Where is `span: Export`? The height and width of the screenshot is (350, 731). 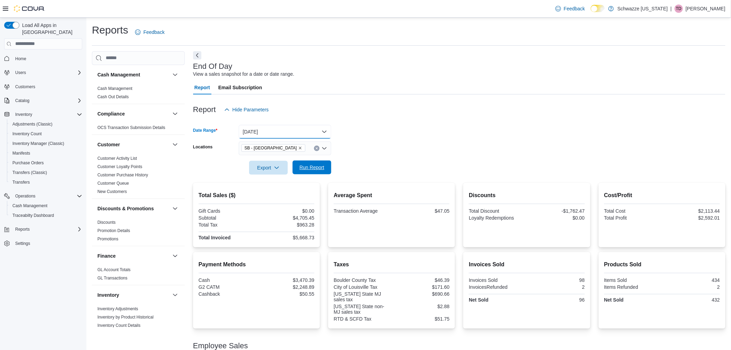
span: Export is located at coordinates (269, 168).